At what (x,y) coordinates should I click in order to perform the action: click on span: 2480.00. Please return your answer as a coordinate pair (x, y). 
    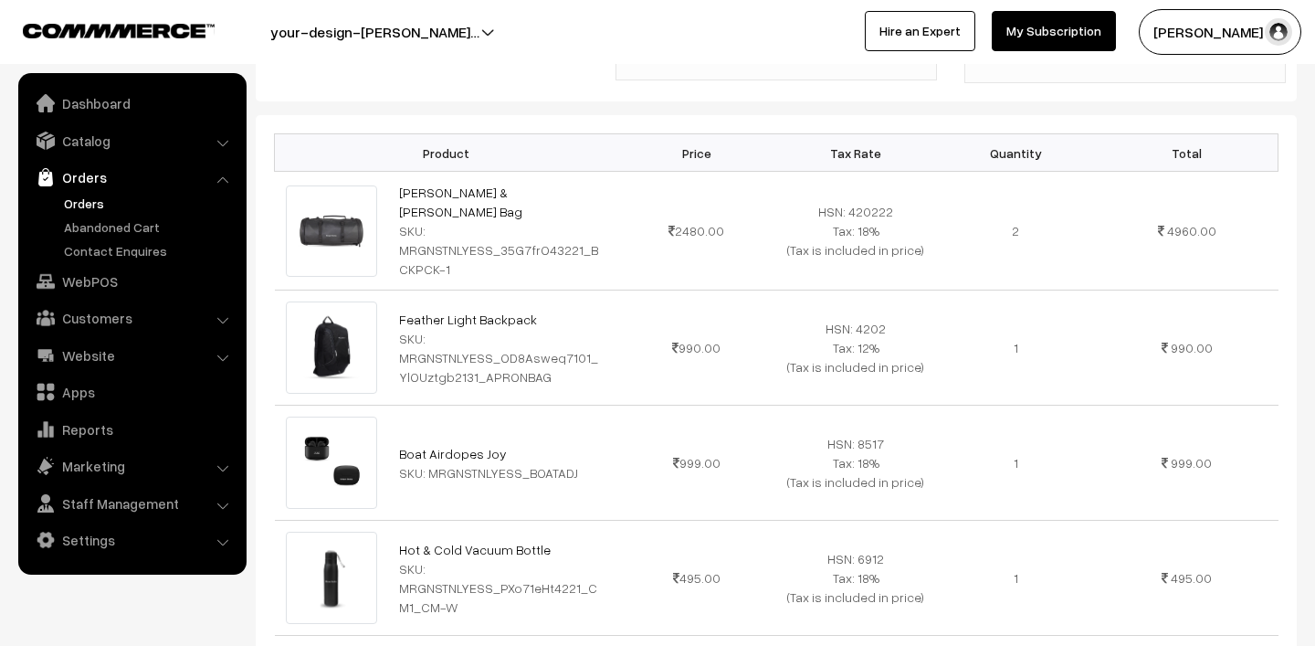
    Looking at the image, I should click on (696, 230).